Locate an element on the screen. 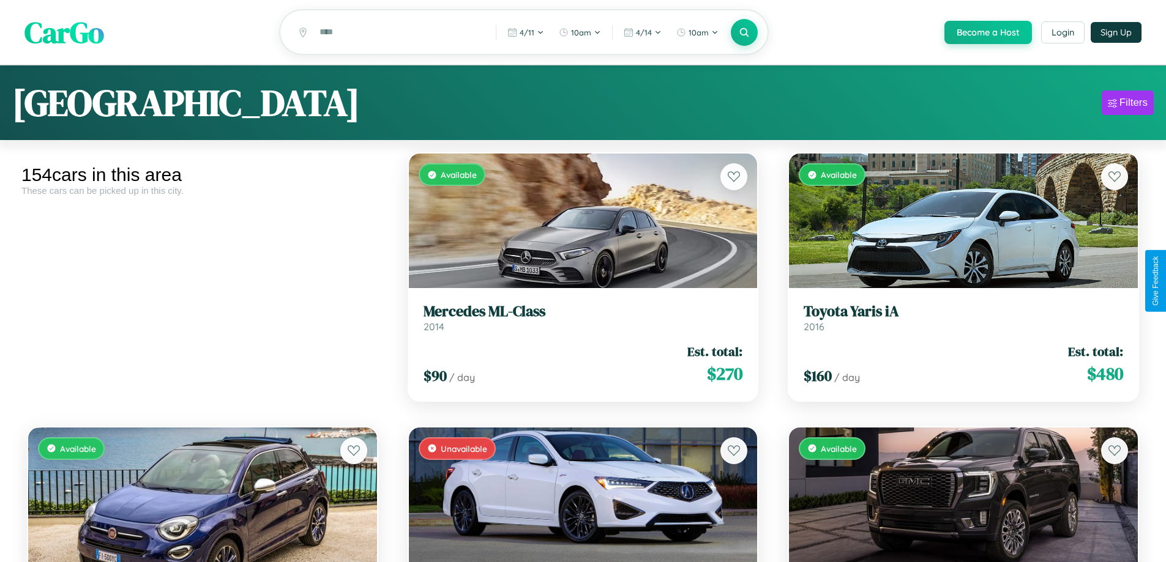 The height and width of the screenshot is (562, 1166). span: $ 90 is located at coordinates (435, 376).